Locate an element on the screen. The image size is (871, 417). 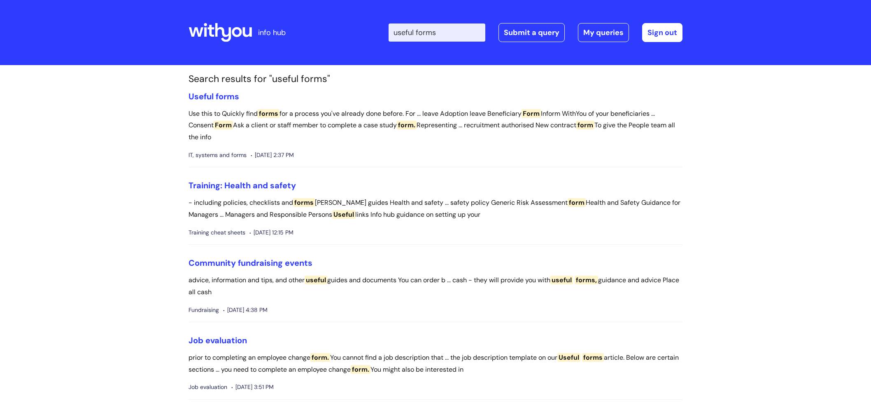
span: IT, systems and forms is located at coordinates (217, 155).